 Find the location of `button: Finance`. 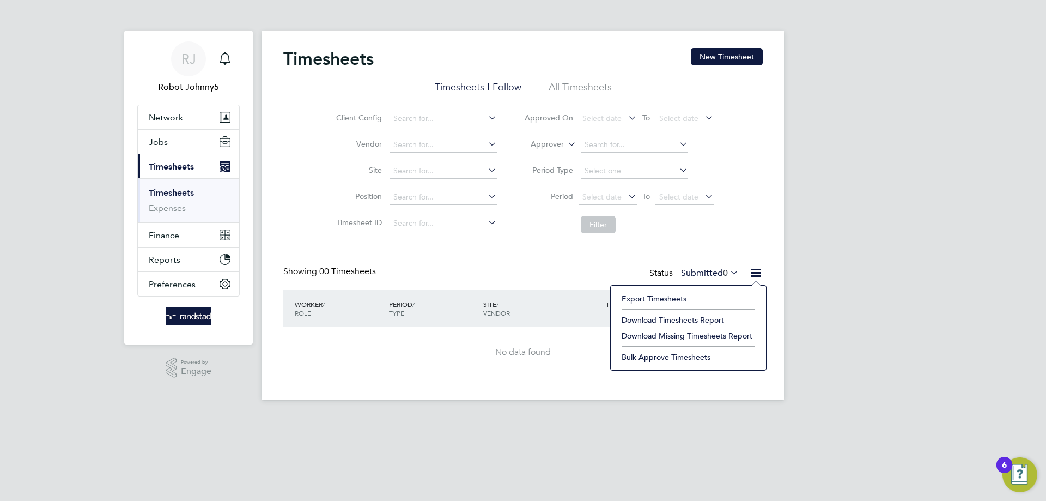

button: Finance is located at coordinates (189, 235).